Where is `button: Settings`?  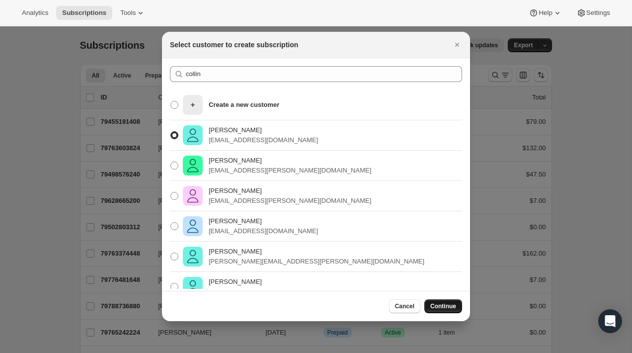 button: Settings is located at coordinates (593, 13).